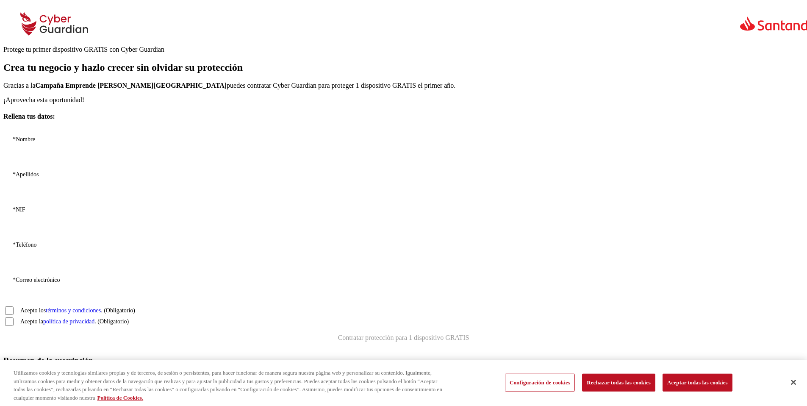 Image resolution: width=807 pixels, height=406 pixels. I want to click on a: política de privacidad, so click(69, 321).